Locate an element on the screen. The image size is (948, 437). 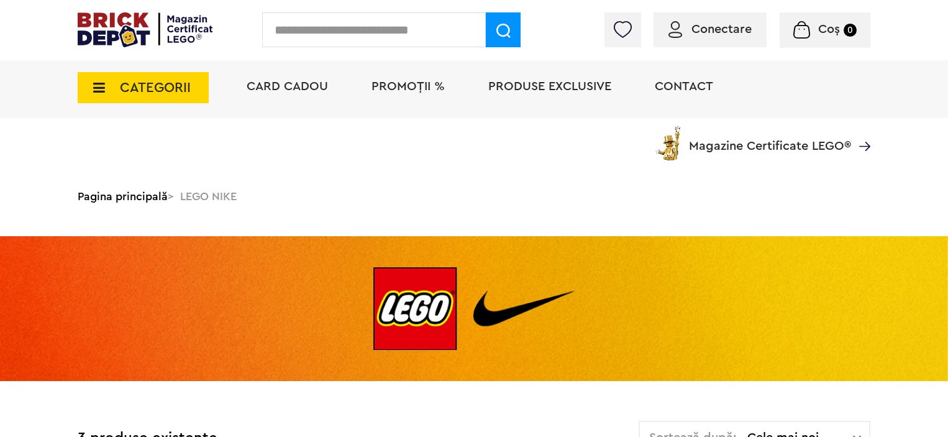
span: Coș is located at coordinates (828, 29).